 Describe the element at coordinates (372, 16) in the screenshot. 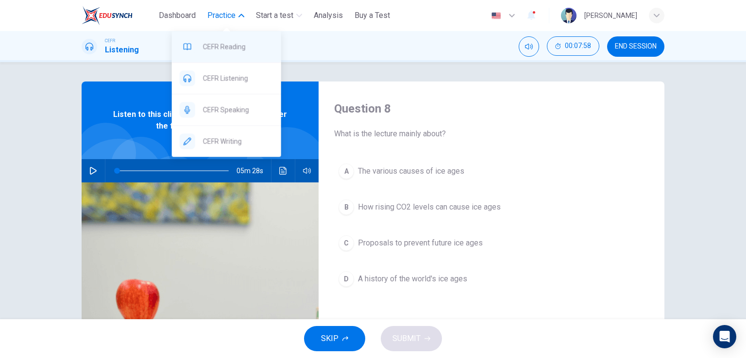

I see `a: Buy a Test` at that location.